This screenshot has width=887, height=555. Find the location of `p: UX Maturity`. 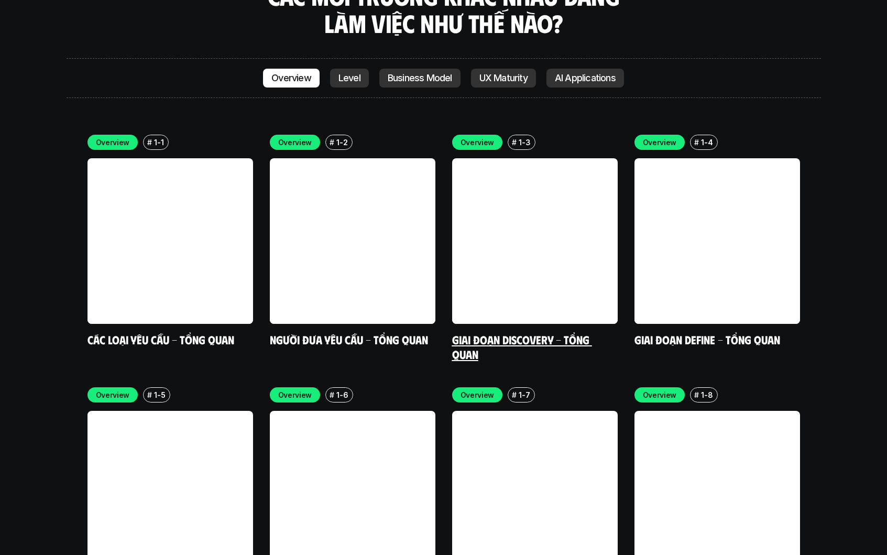

p: UX Maturity is located at coordinates (503, 78).